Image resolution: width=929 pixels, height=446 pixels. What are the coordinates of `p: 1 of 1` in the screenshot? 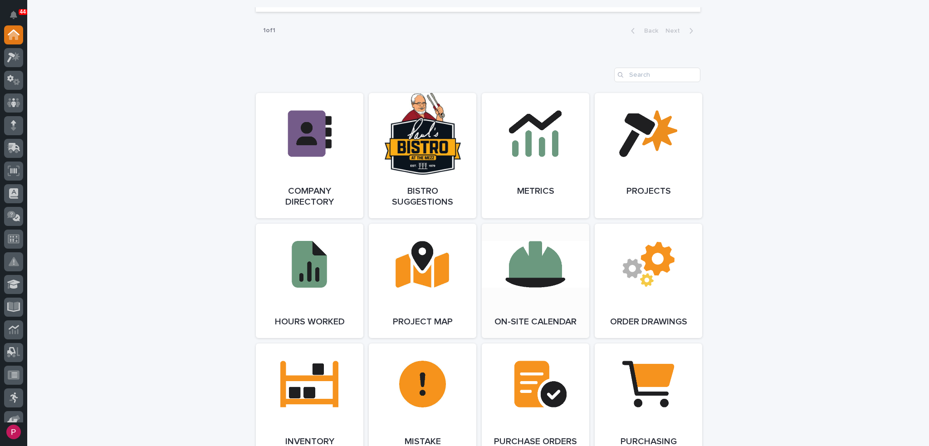 It's located at (269, 30).